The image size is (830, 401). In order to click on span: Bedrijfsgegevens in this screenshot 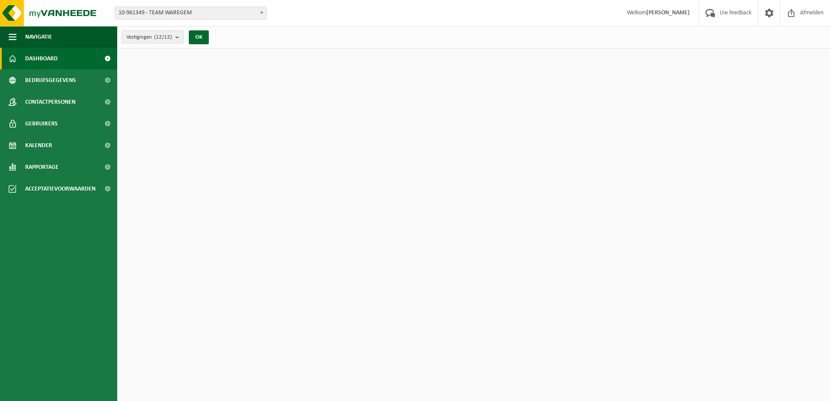, I will do `click(50, 80)`.